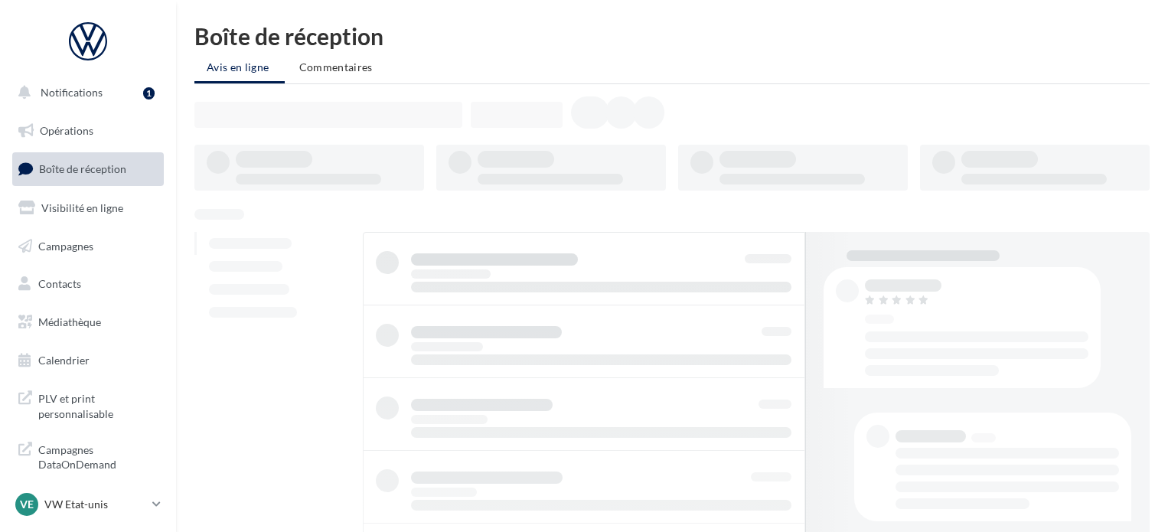 This screenshot has height=532, width=1168. Describe the element at coordinates (64, 360) in the screenshot. I see `span: Calendrier` at that location.